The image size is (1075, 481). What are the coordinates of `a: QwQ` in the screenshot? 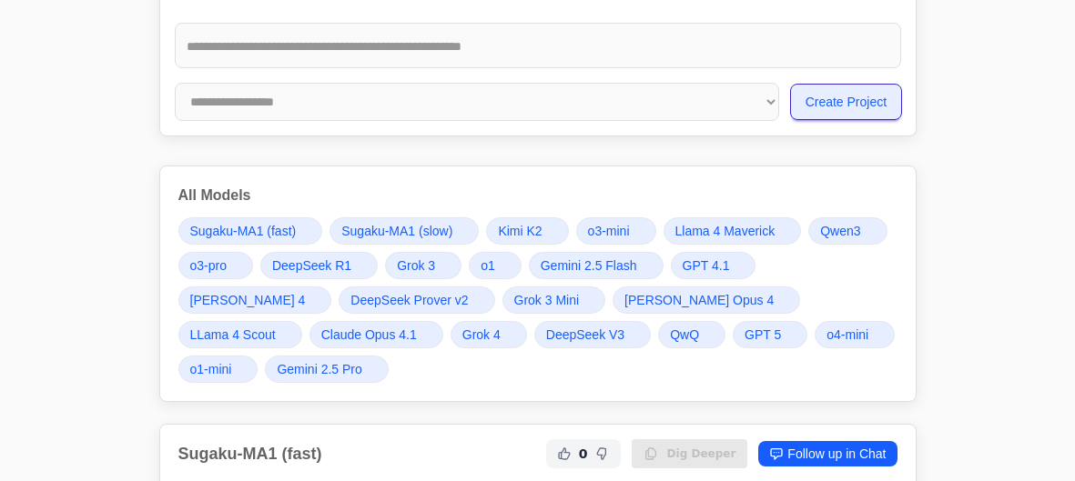 It's located at (692, 335).